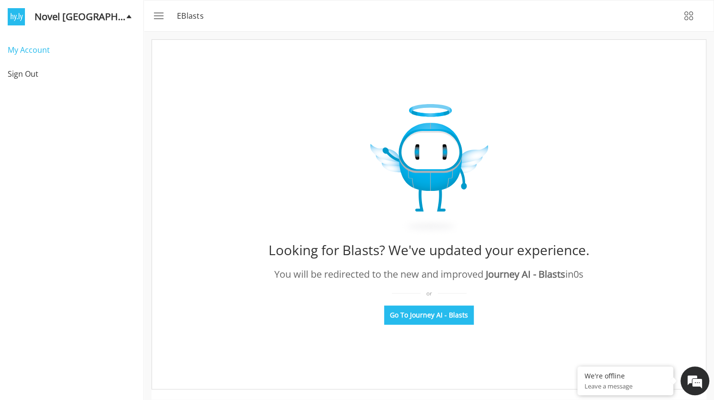 Image resolution: width=714 pixels, height=400 pixels. What do you see at coordinates (73, 50) in the screenshot?
I see `span: My Account` at bounding box center [73, 50].